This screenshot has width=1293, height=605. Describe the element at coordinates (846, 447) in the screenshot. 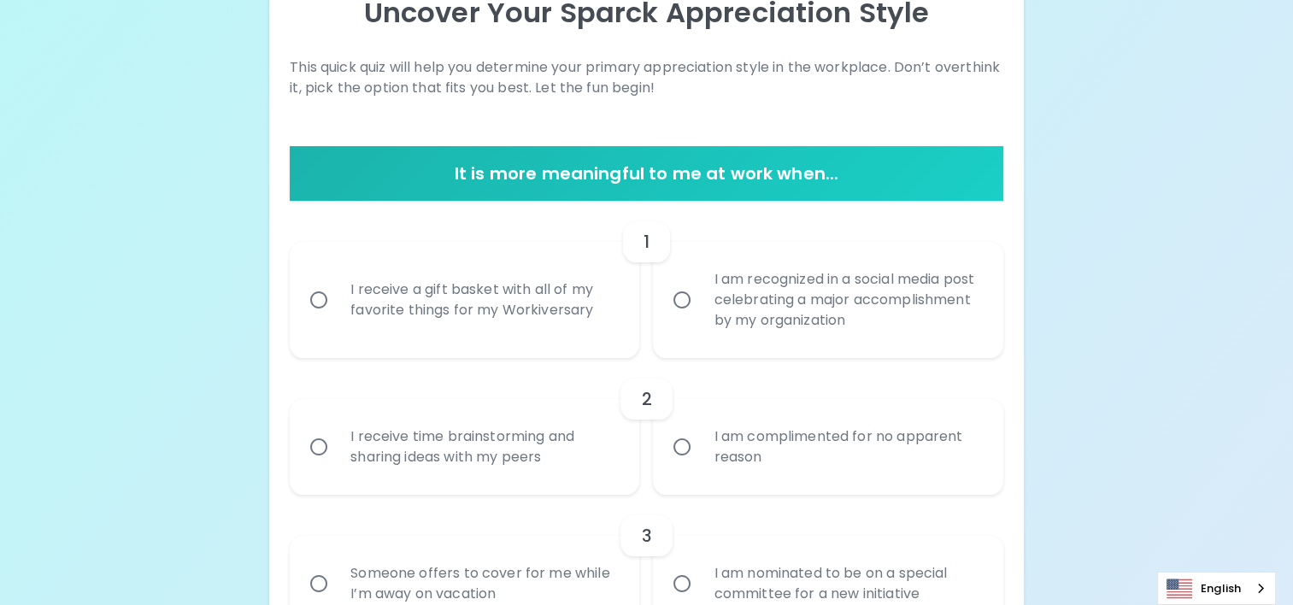

I see `div: I am complimented for no apparent reason` at that location.